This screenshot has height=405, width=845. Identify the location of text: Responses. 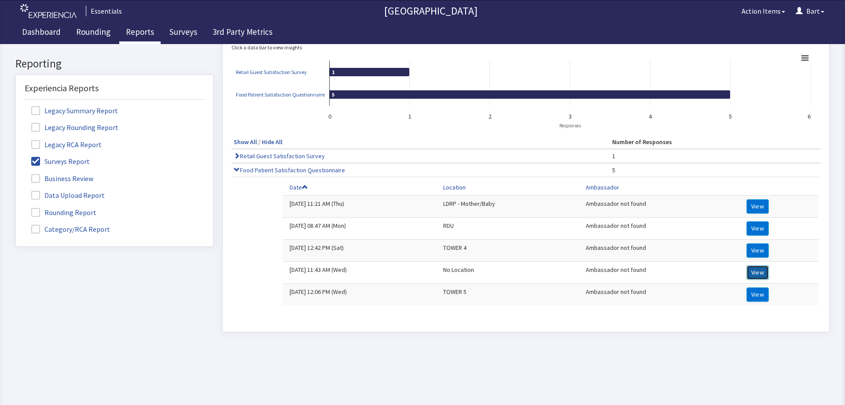
(570, 81).